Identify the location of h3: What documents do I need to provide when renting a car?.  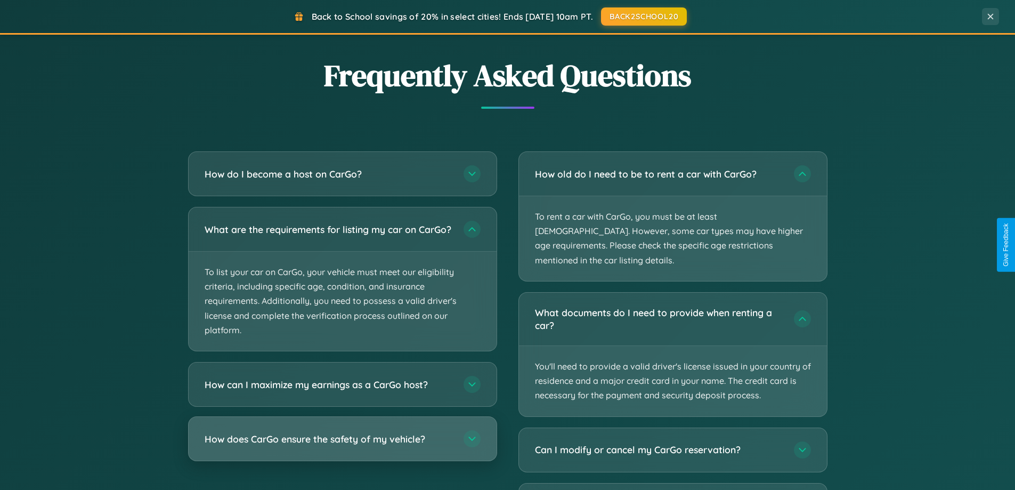
(659, 319).